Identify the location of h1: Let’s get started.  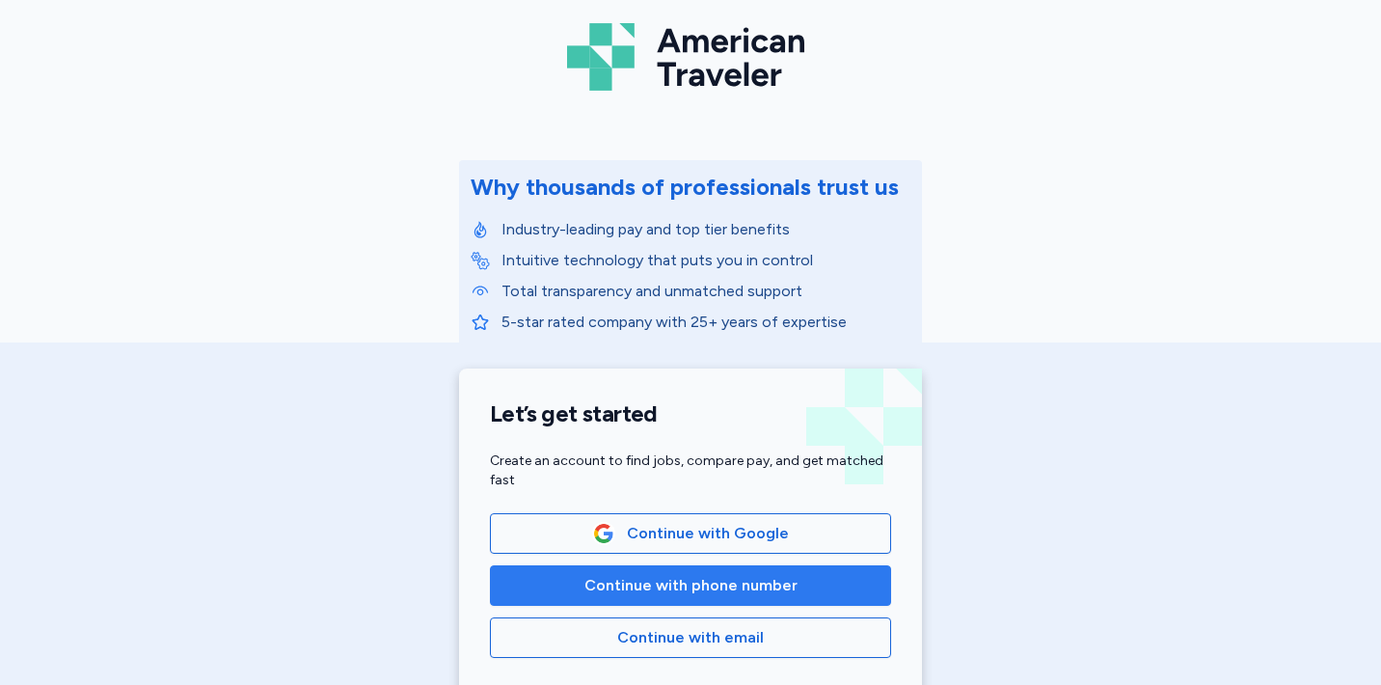
(690, 414).